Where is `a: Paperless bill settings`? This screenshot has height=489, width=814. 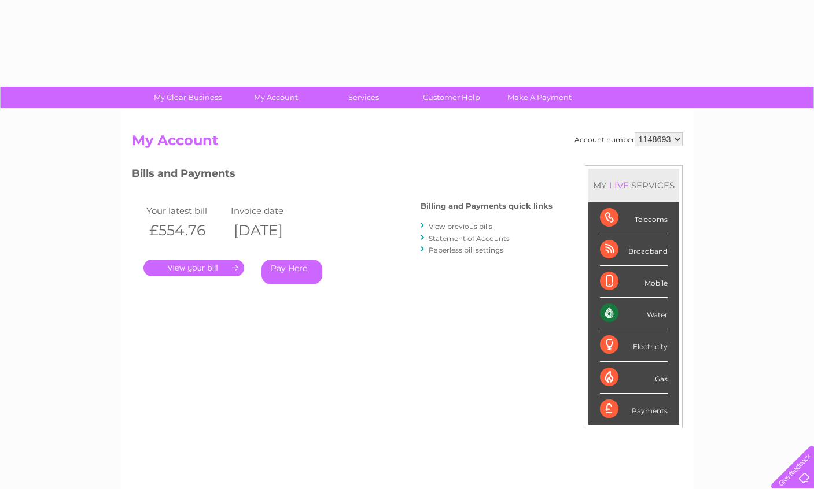
a: Paperless bill settings is located at coordinates (465, 250).